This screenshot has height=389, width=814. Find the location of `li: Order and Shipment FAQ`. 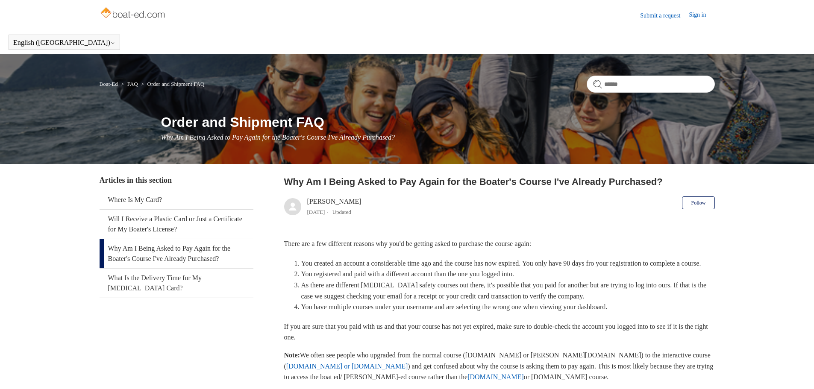

li: Order and Shipment FAQ is located at coordinates (172, 84).